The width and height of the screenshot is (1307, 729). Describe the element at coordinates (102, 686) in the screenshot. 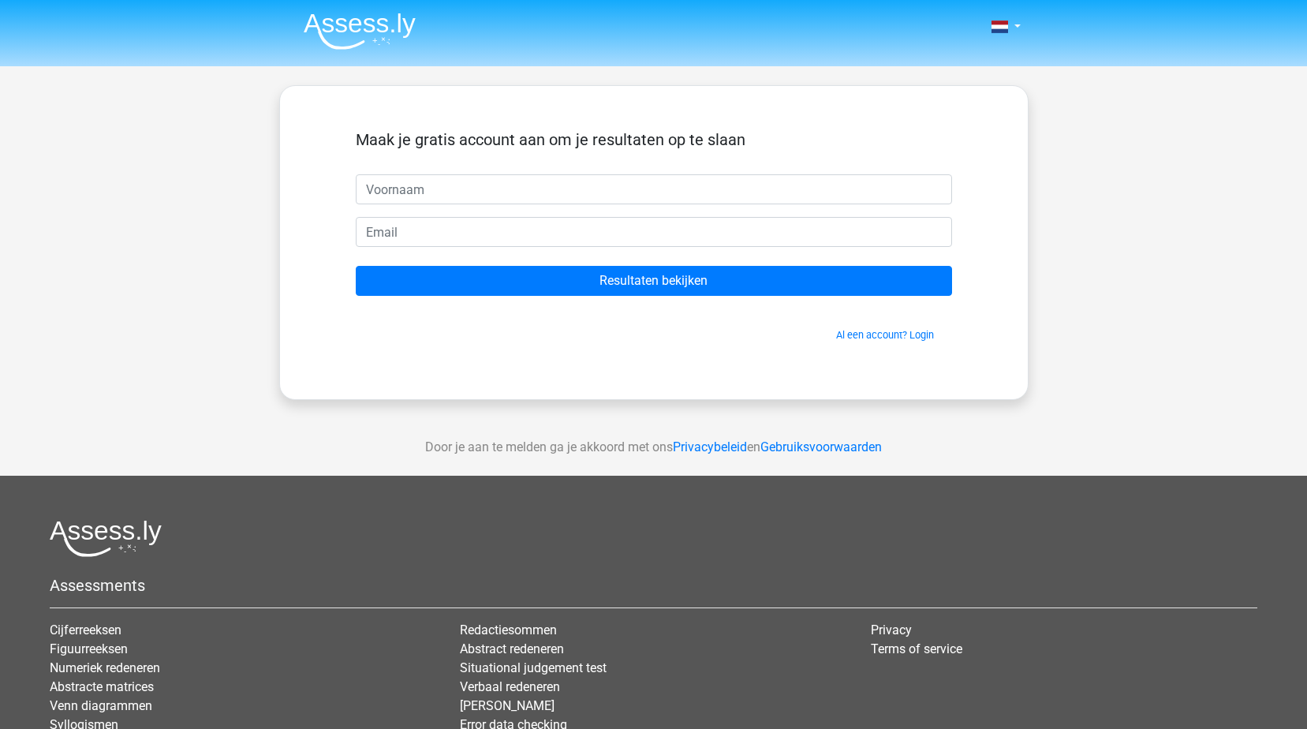

I see `a: Abstracte matrices` at that location.